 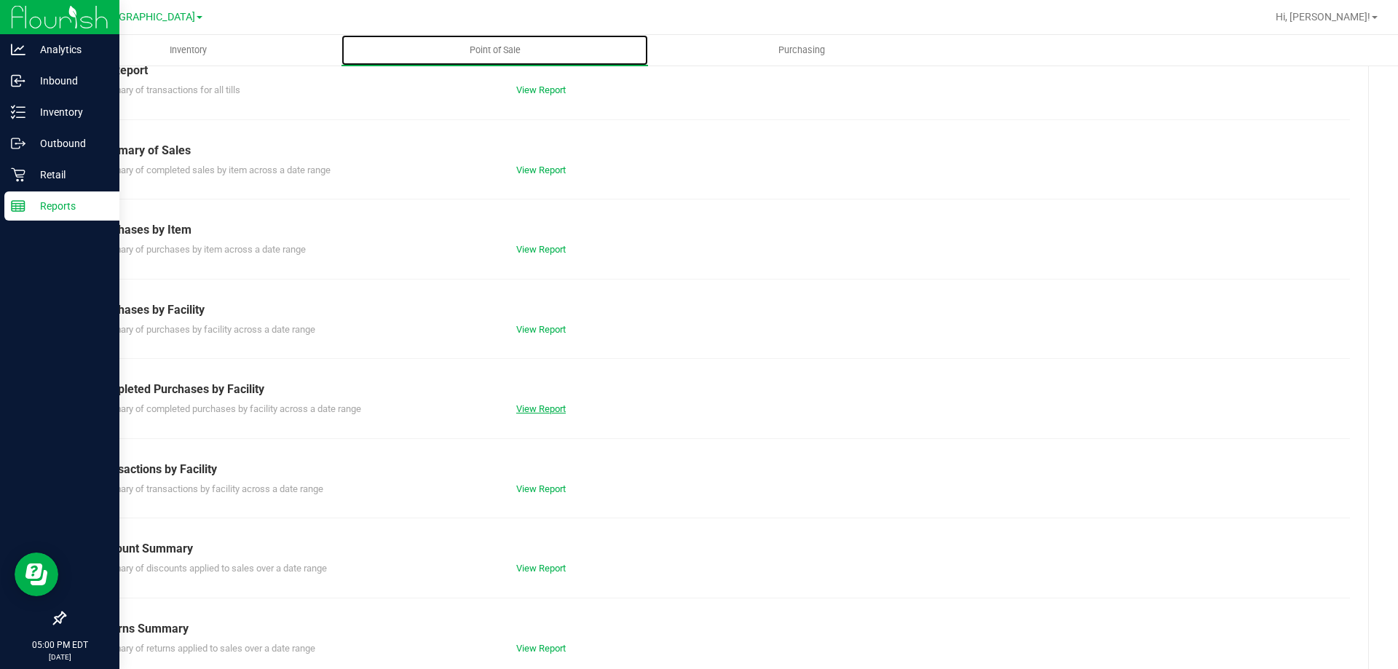 What do you see at coordinates (69, 49) in the screenshot?
I see `p: Analytics` at bounding box center [69, 49].